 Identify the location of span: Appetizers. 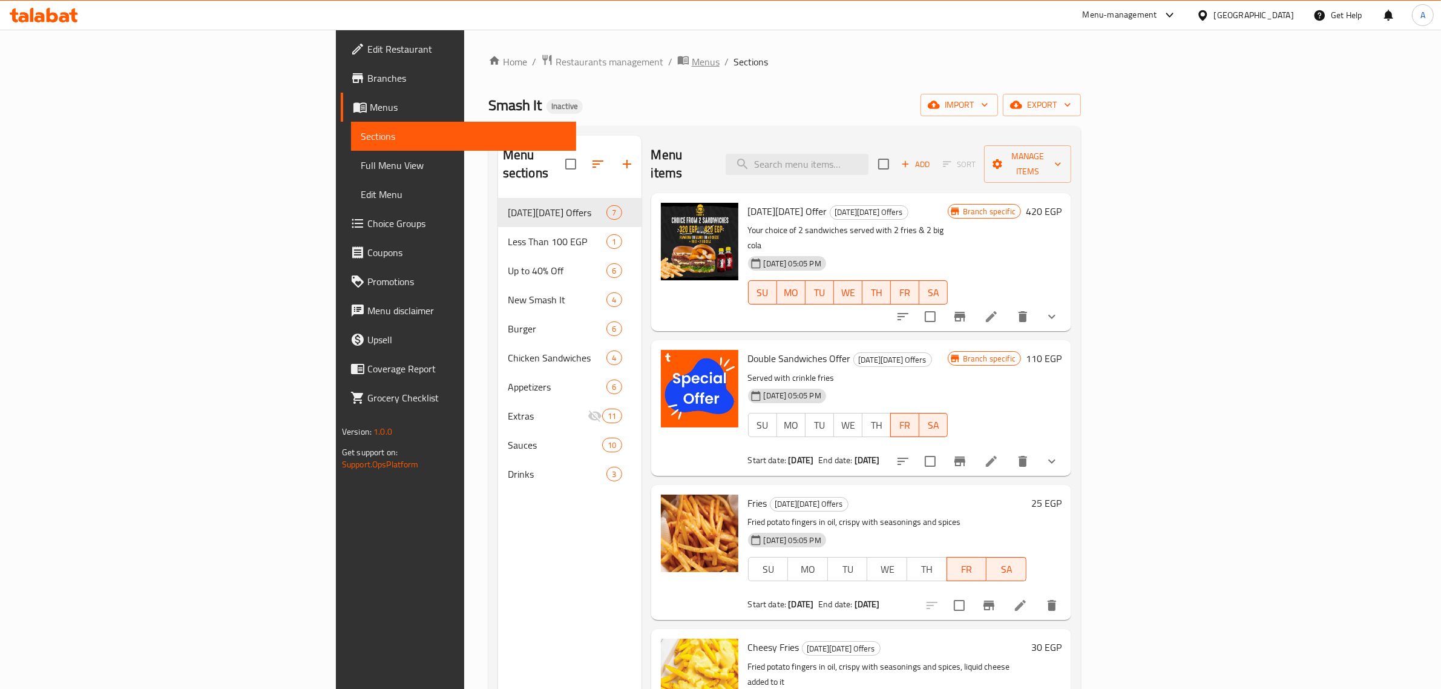
(557, 387).